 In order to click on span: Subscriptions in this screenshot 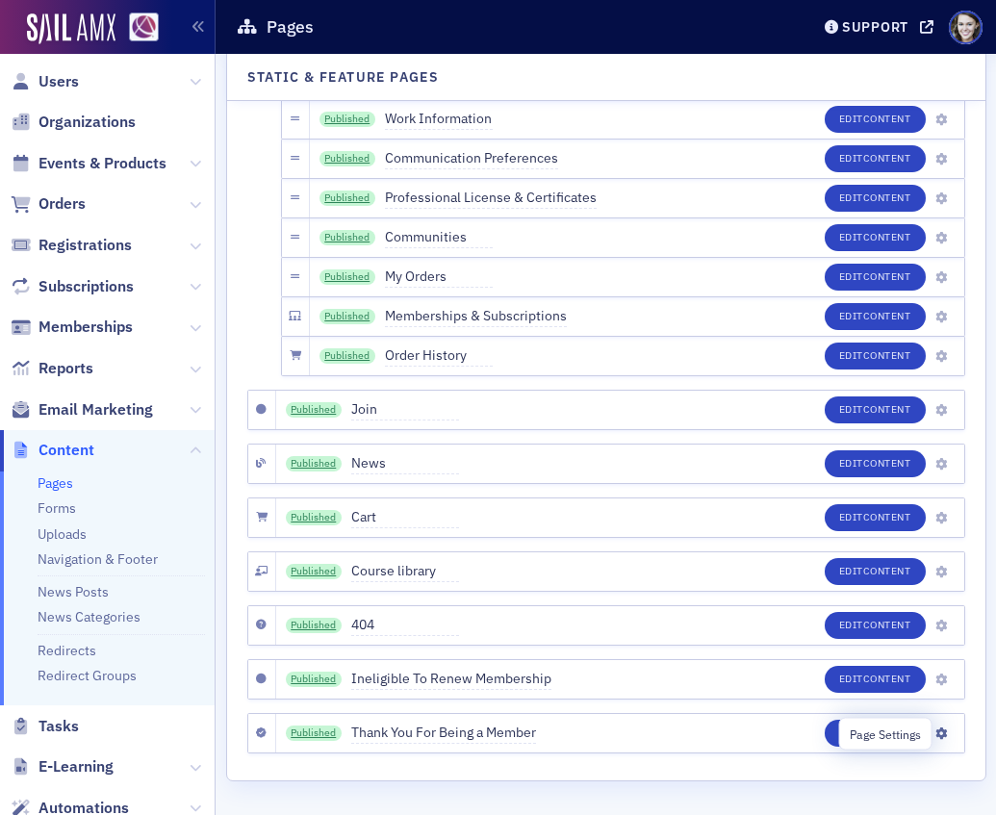, I will do `click(86, 287)`.